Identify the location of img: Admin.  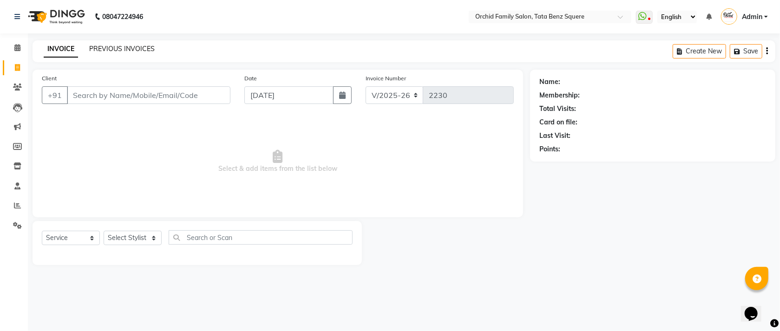
(729, 16).